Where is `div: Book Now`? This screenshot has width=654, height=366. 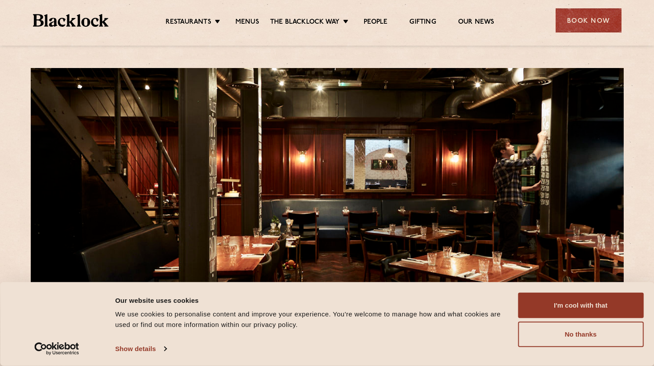
div: Book Now is located at coordinates (589, 20).